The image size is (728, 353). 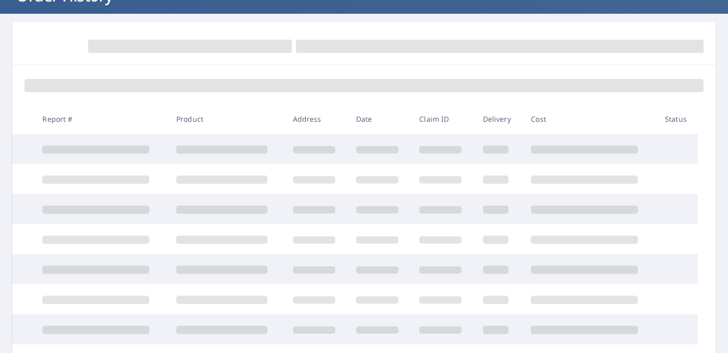 What do you see at coordinates (226, 119) in the screenshot?
I see `th: Product` at bounding box center [226, 119].